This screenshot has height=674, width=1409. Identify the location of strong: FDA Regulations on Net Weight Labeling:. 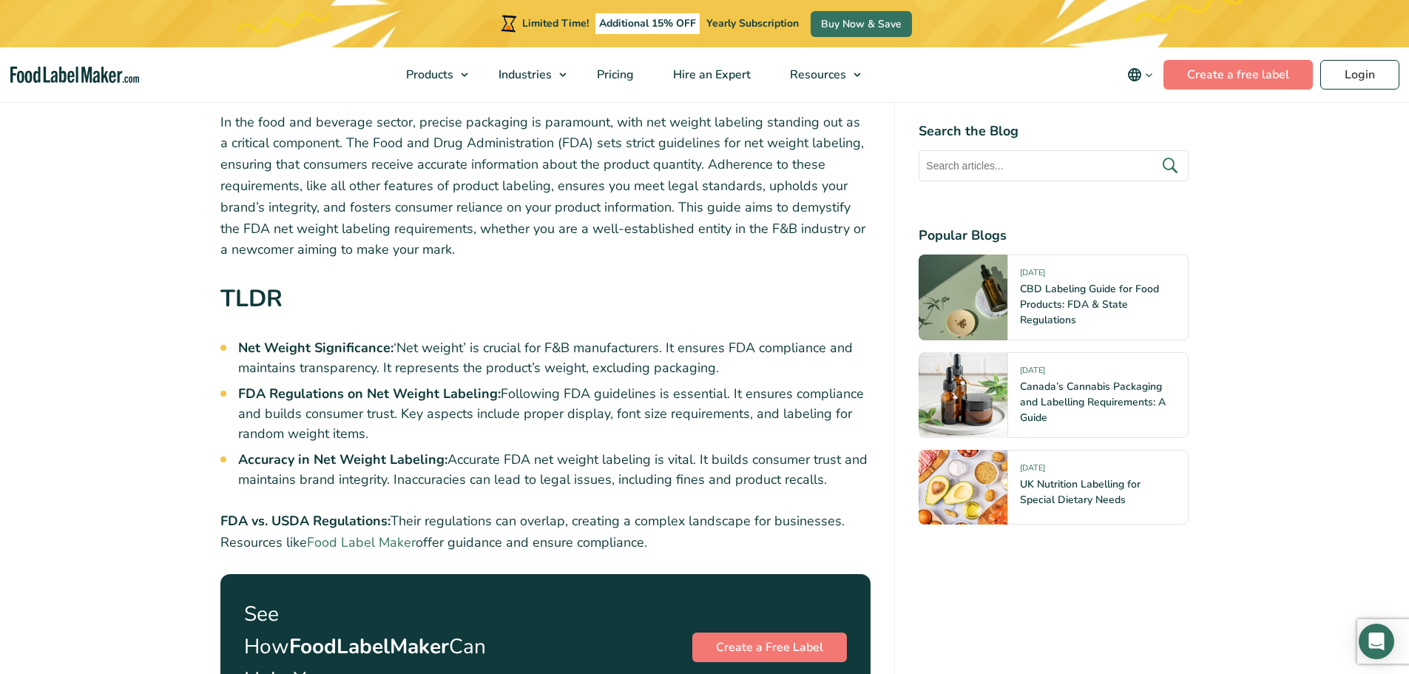
(369, 394).